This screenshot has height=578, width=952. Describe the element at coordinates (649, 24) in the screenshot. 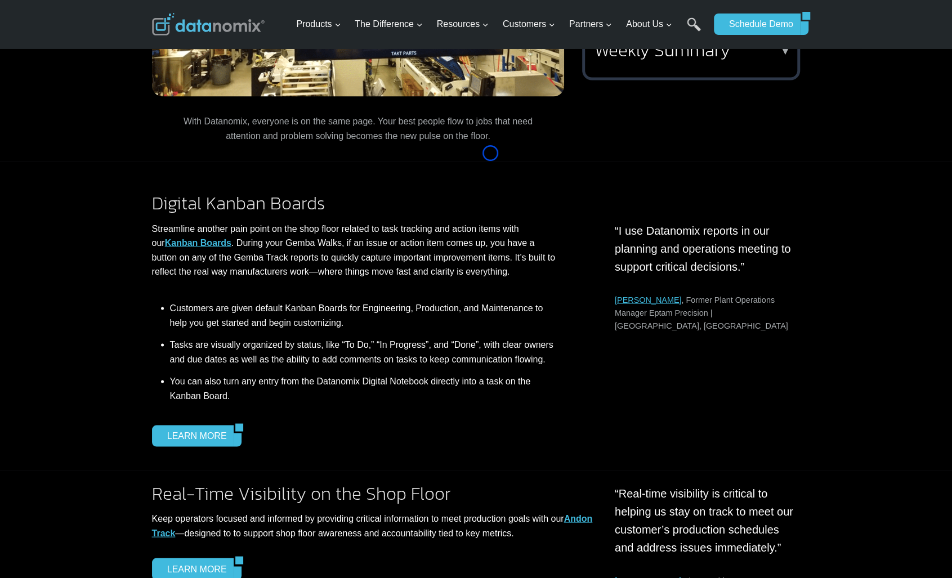

I see `span: About Us` at that location.